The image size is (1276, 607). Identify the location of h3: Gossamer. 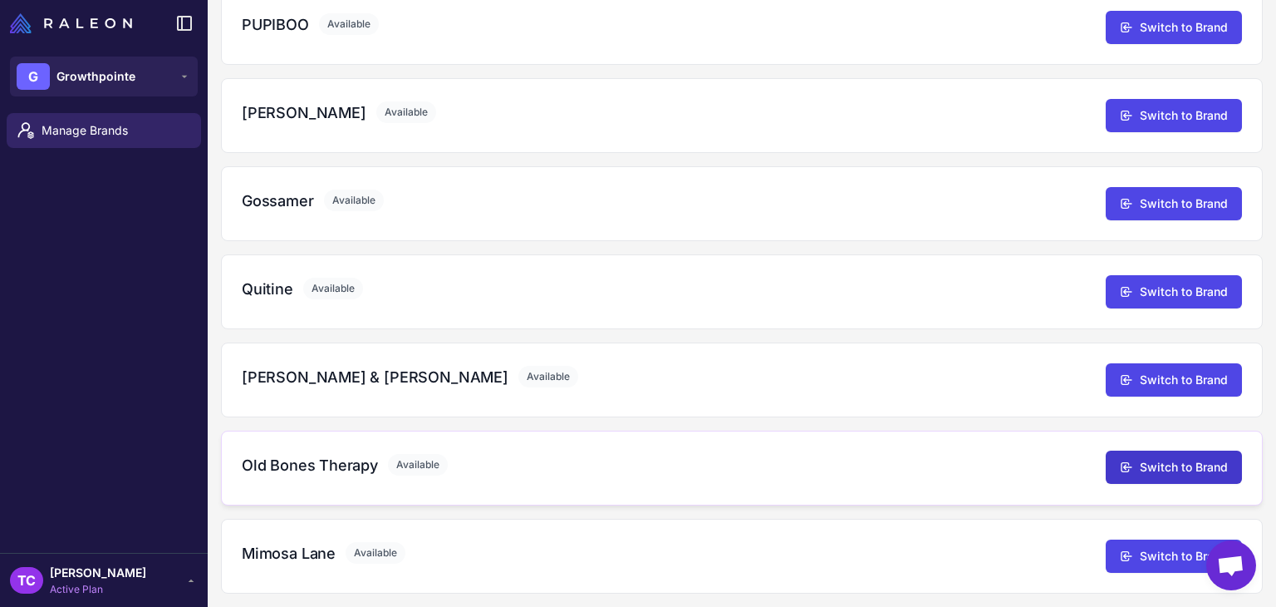
(278, 200).